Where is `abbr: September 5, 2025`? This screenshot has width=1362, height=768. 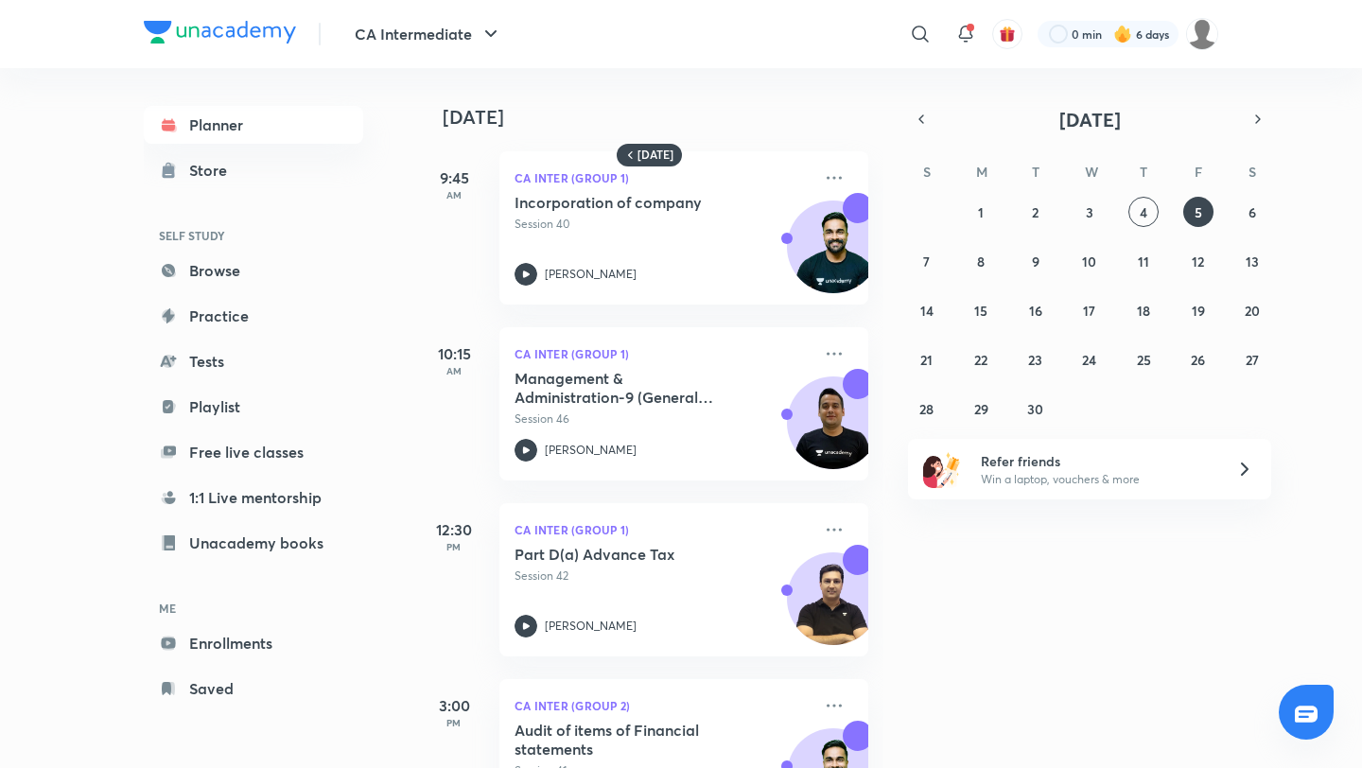 abbr: September 5, 2025 is located at coordinates (1198, 212).